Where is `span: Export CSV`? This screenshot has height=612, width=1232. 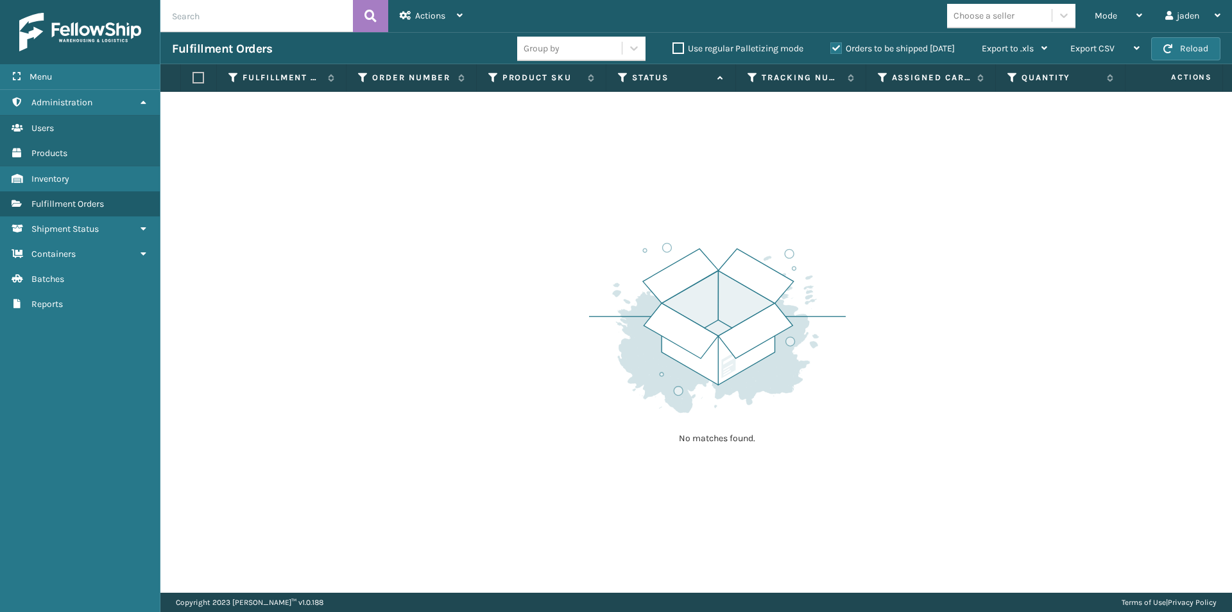
span: Export CSV is located at coordinates (1092, 48).